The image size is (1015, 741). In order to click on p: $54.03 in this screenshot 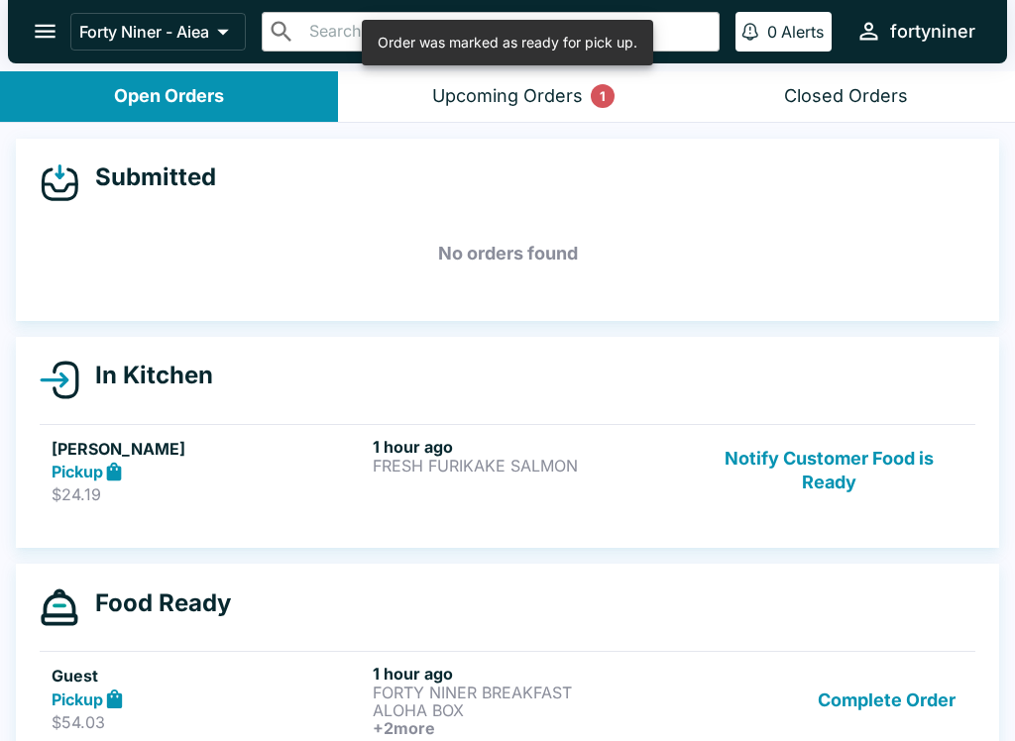, I will do `click(208, 722)`.